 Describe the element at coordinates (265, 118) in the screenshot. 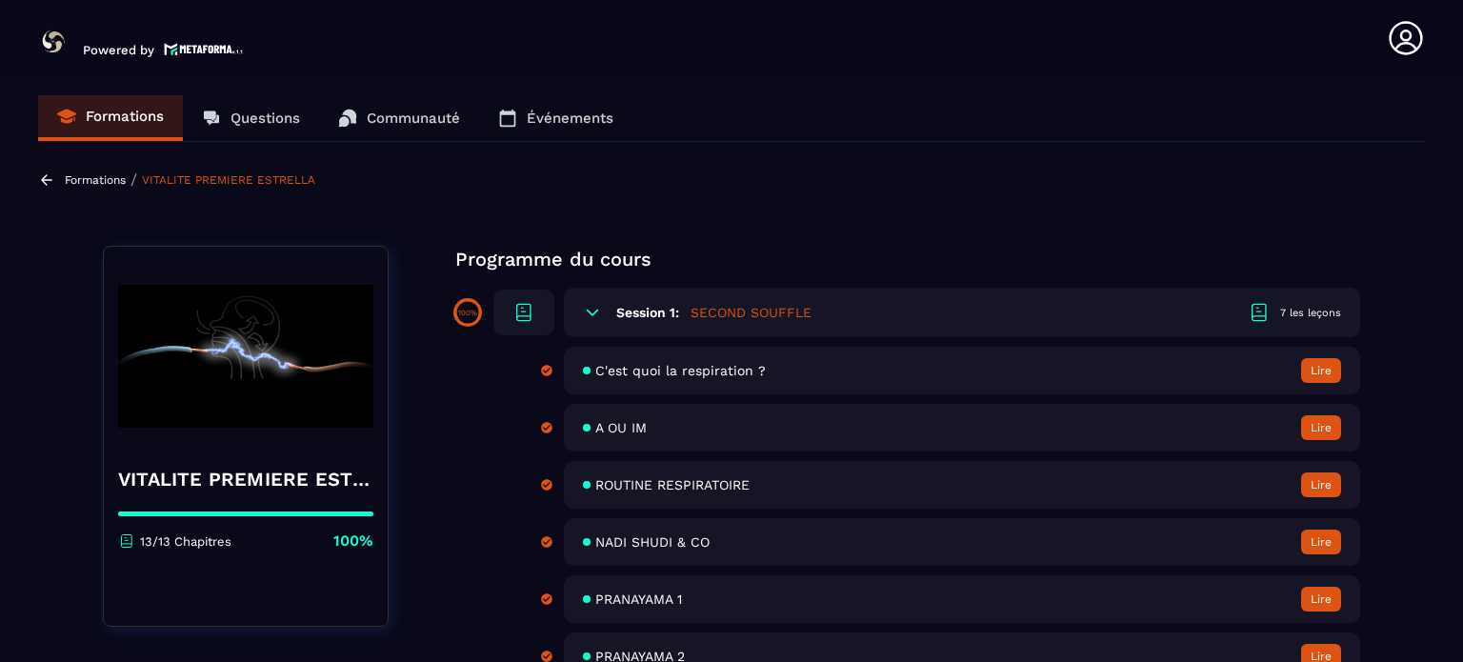

I see `p: Questions` at that location.